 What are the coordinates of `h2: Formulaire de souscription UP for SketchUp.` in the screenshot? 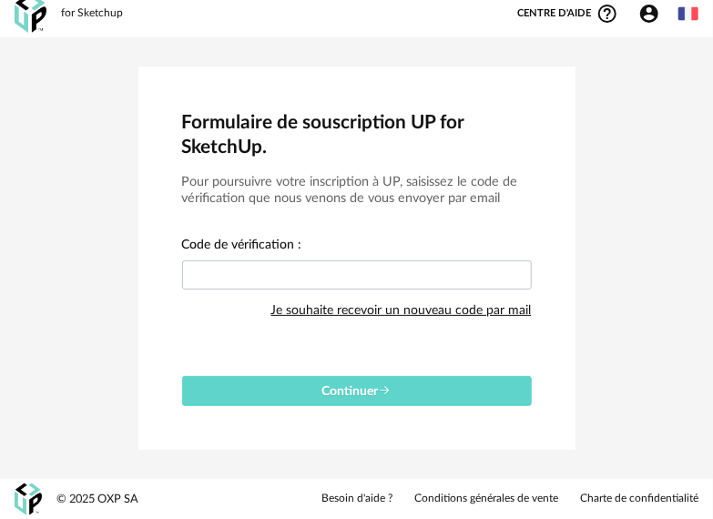 It's located at (357, 135).